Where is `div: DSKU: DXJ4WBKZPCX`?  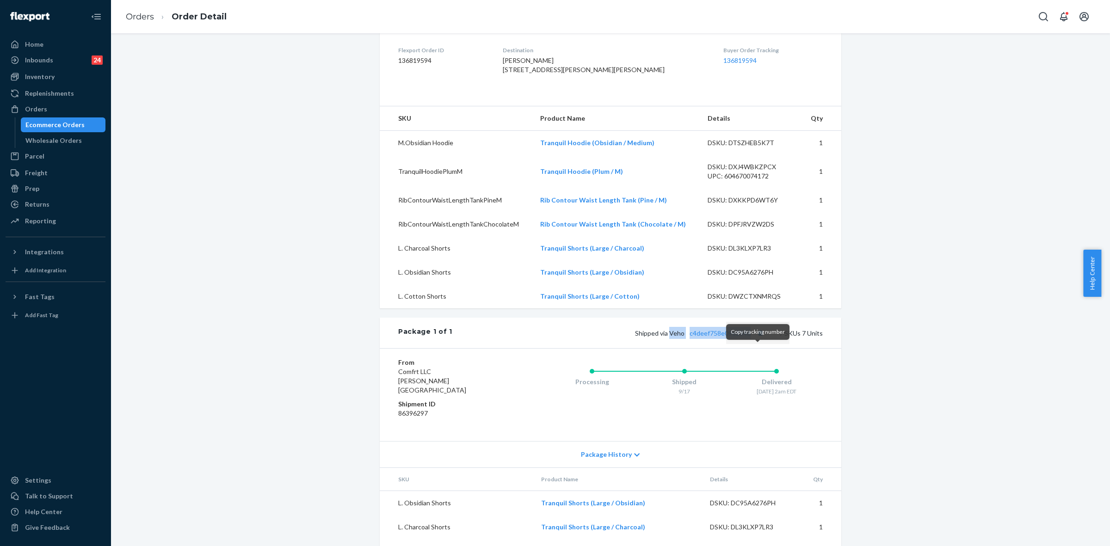 div: DSKU: DXJ4WBKZPCX is located at coordinates (751, 167).